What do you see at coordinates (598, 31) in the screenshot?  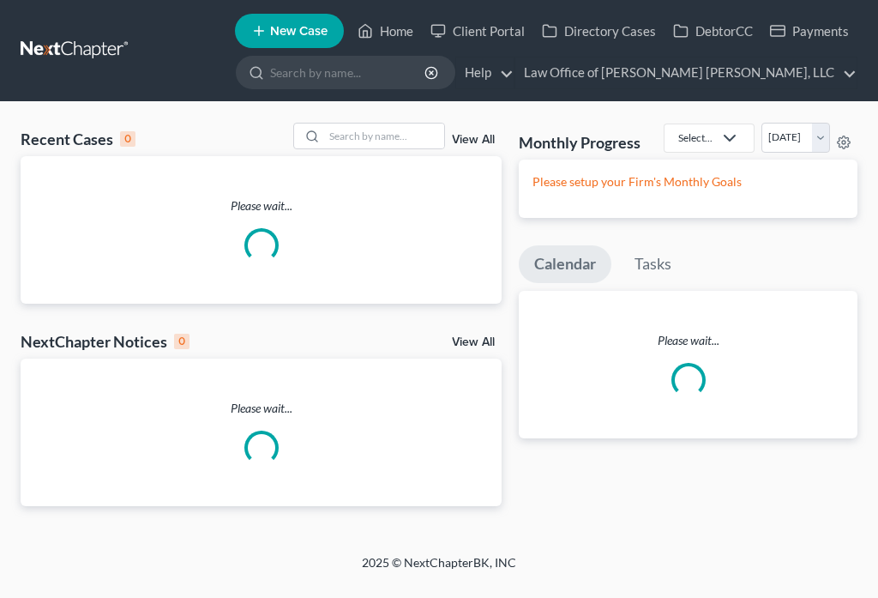 I see `a: Directory Cases` at bounding box center [598, 31].